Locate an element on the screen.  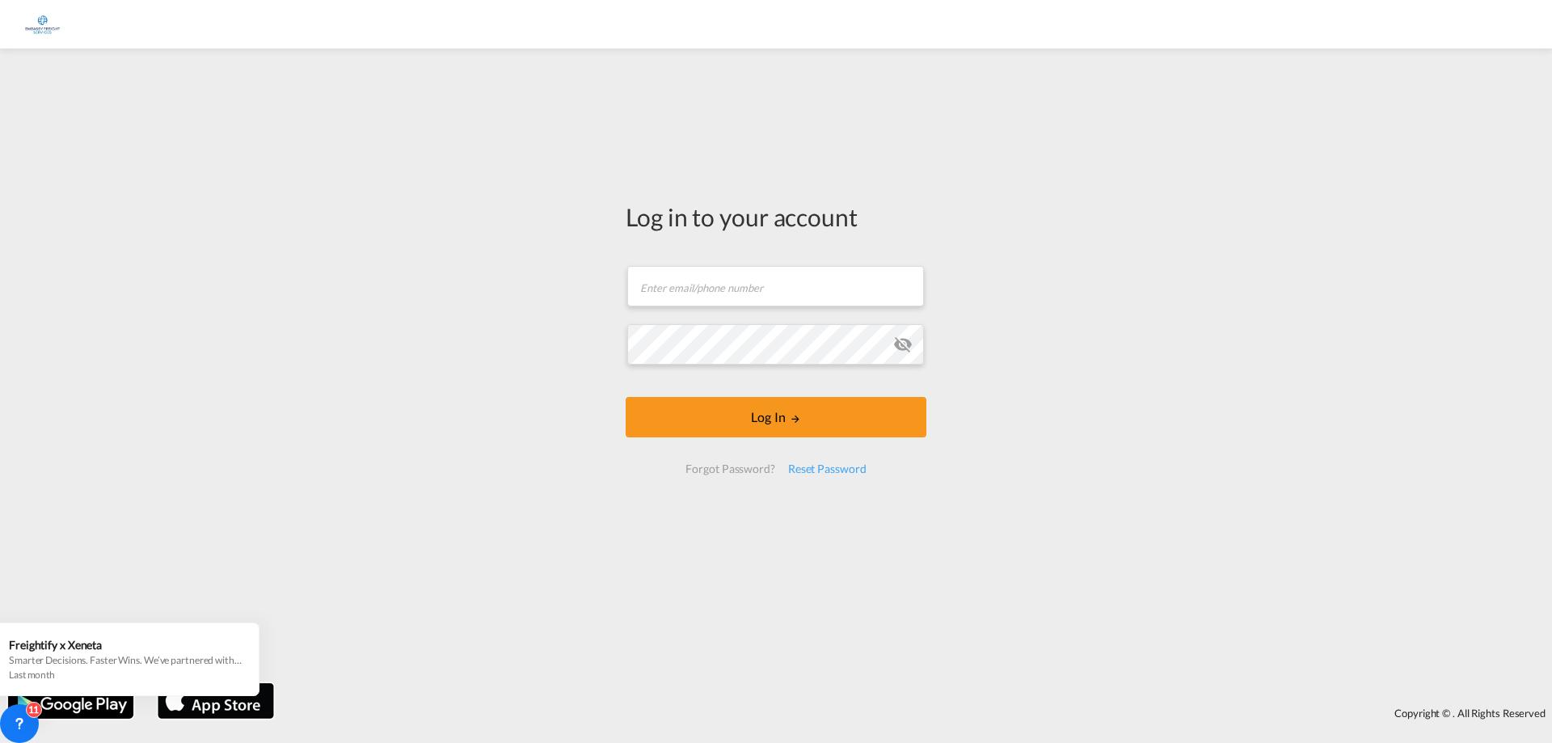
div: Log in to your account is located at coordinates (776, 217).